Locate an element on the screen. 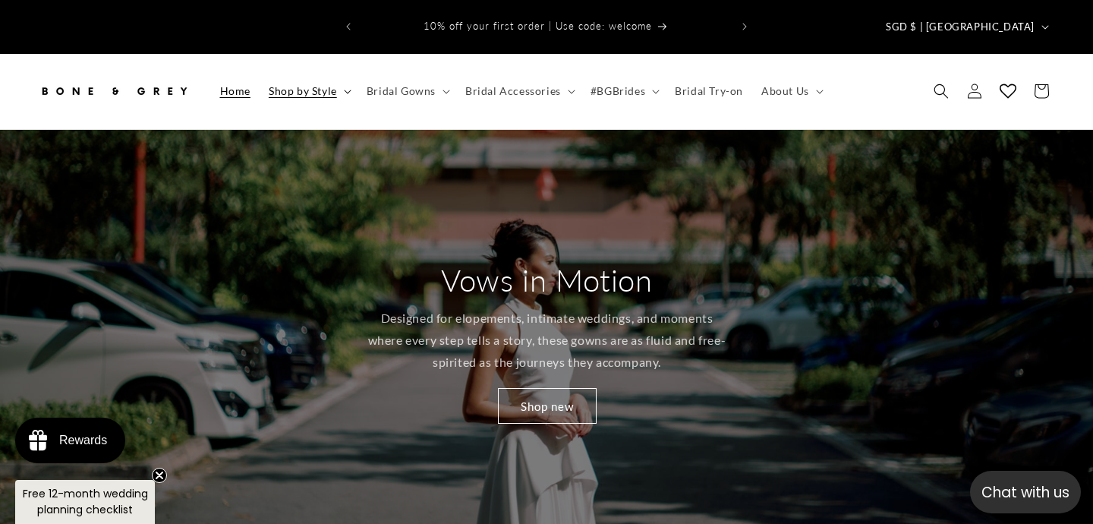  summary: Search is located at coordinates (941, 91).